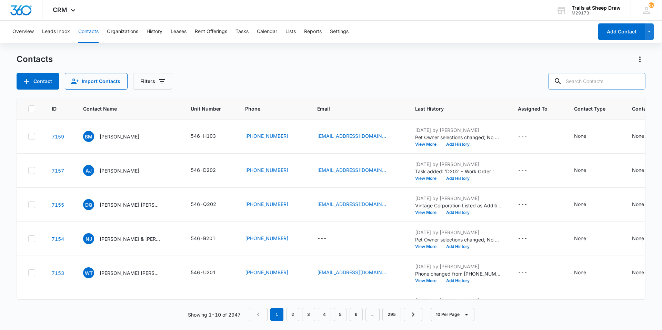 This screenshot has width=662, height=330. What do you see at coordinates (273, 273) in the screenshot?
I see `div: Phone - (970) 539-0933 - Select to Edit Field` at bounding box center [273, 273].